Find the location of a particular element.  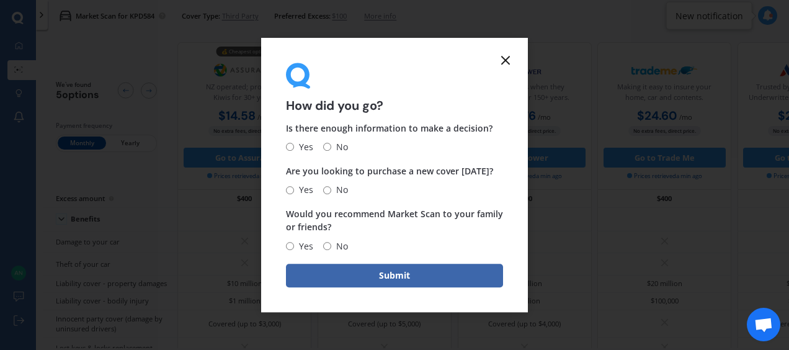

span: Would you recommend Market Scan to your family or friends? is located at coordinates (395, 221).